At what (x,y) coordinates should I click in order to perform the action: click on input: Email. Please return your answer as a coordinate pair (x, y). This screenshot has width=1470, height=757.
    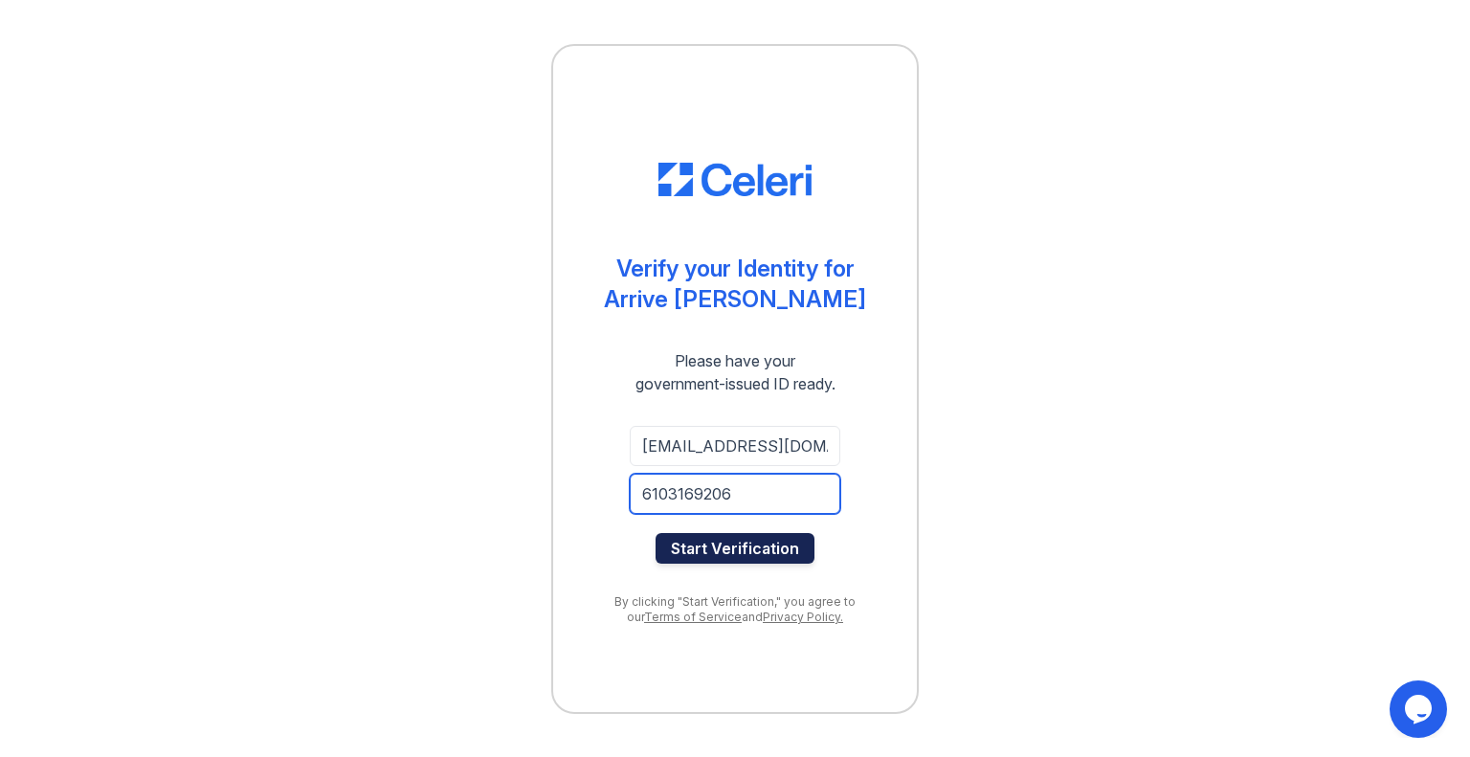
    Looking at the image, I should click on (735, 446).